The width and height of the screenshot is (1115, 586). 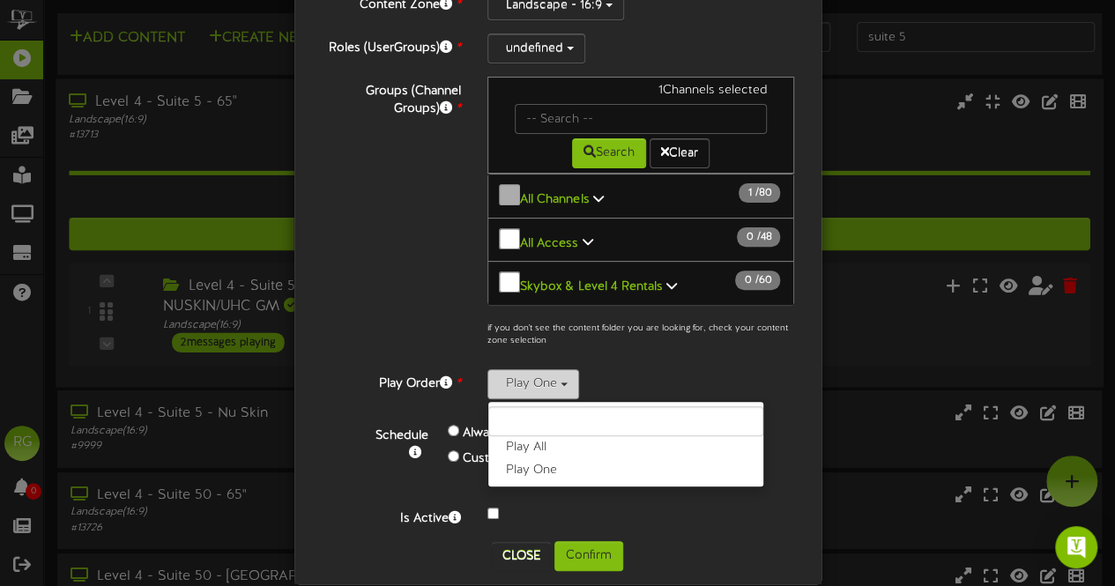 I want to click on span: / 48, so click(x=758, y=237).